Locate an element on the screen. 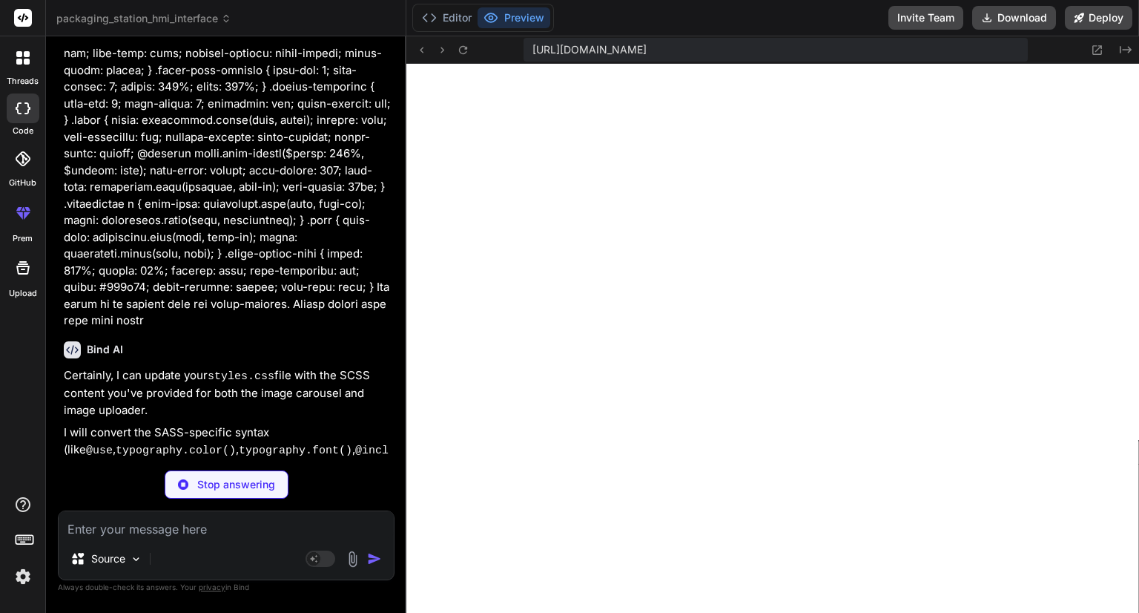 The width and height of the screenshot is (1139, 613). button: Editor is located at coordinates (446, 18).